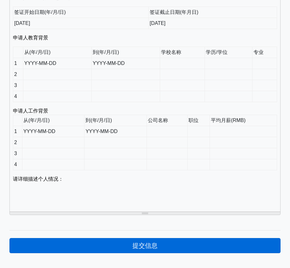  I want to click on button: 提交信息, so click(145, 245).